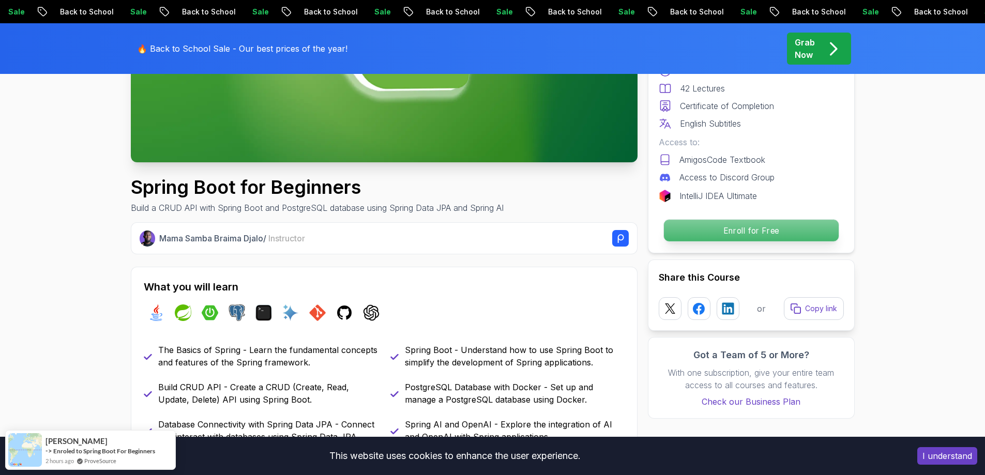 The image size is (985, 475). I want to click on p: Certificate of Completion, so click(727, 106).